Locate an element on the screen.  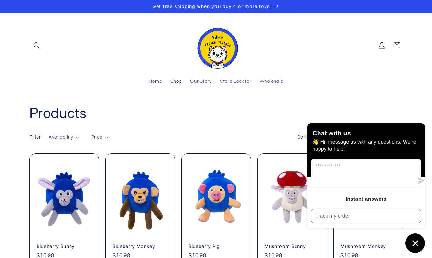
h1: Products is located at coordinates (216, 113).